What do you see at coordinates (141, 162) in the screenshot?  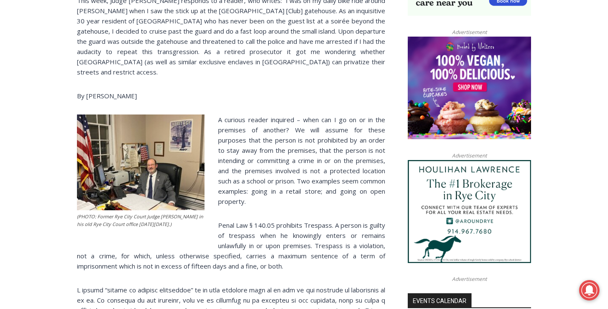 I see `img: (PHOTO: Rye City Court Judge Joe Latwin in his office on Monday, December 5, 2022.)` at bounding box center [141, 162].